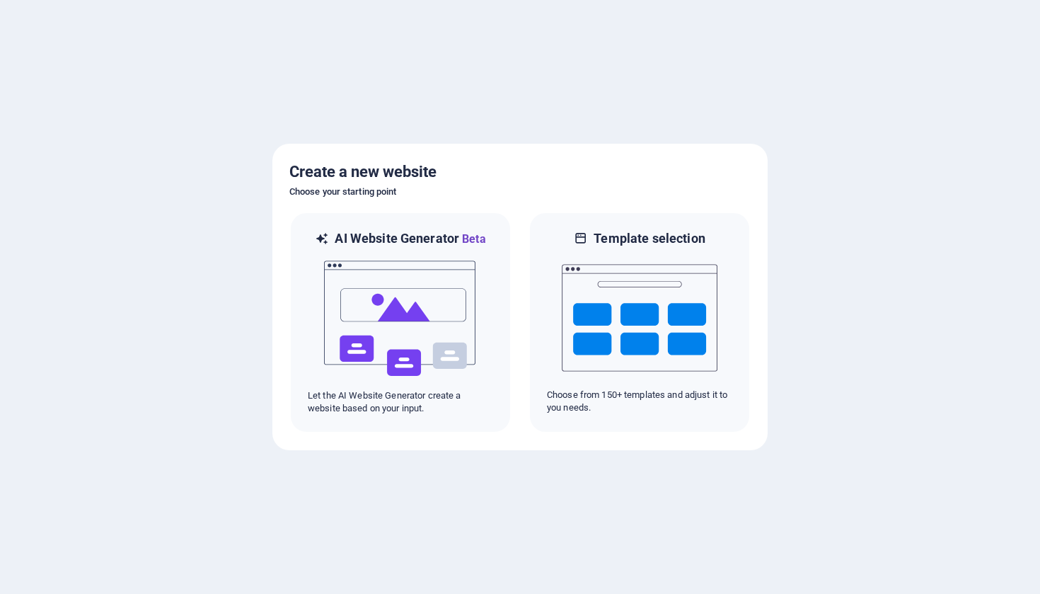 This screenshot has width=1040, height=594. Describe the element at coordinates (400, 322) in the screenshot. I see `div: AI Website GeneratorBetaaiLet the AI Website Generator create a website based on your input.` at that location.